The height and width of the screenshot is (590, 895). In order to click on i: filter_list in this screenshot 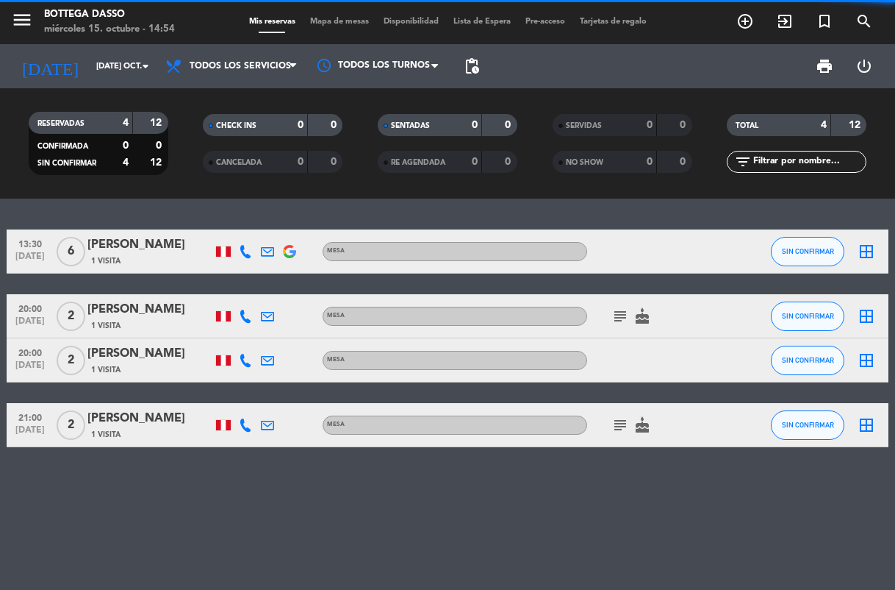, I will do `click(743, 162)`.